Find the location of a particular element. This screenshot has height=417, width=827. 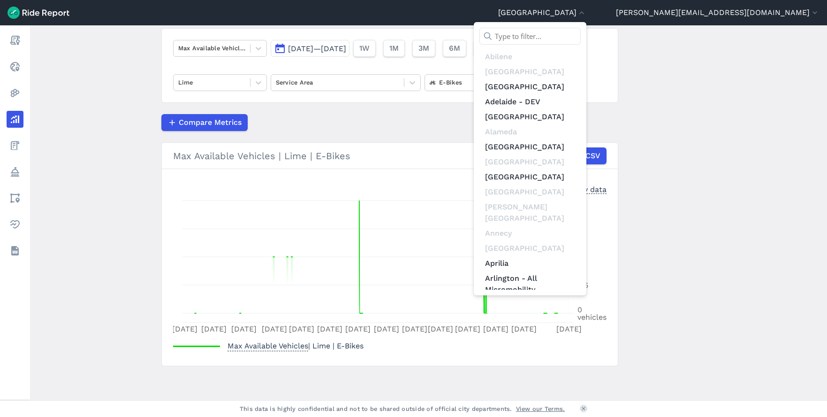

a: Arlington - All Micromobility is located at coordinates (530, 284).